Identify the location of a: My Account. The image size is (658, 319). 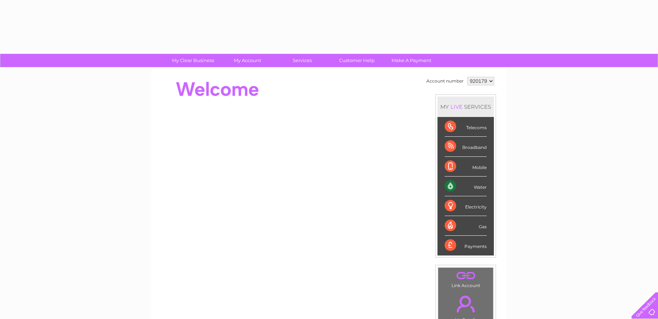
(247, 60).